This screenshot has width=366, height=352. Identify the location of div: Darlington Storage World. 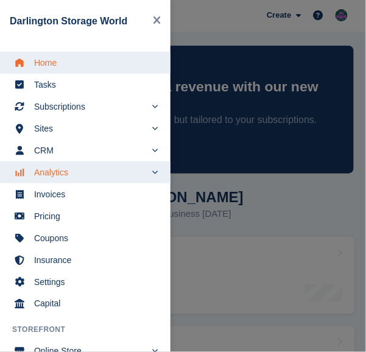
(79, 21).